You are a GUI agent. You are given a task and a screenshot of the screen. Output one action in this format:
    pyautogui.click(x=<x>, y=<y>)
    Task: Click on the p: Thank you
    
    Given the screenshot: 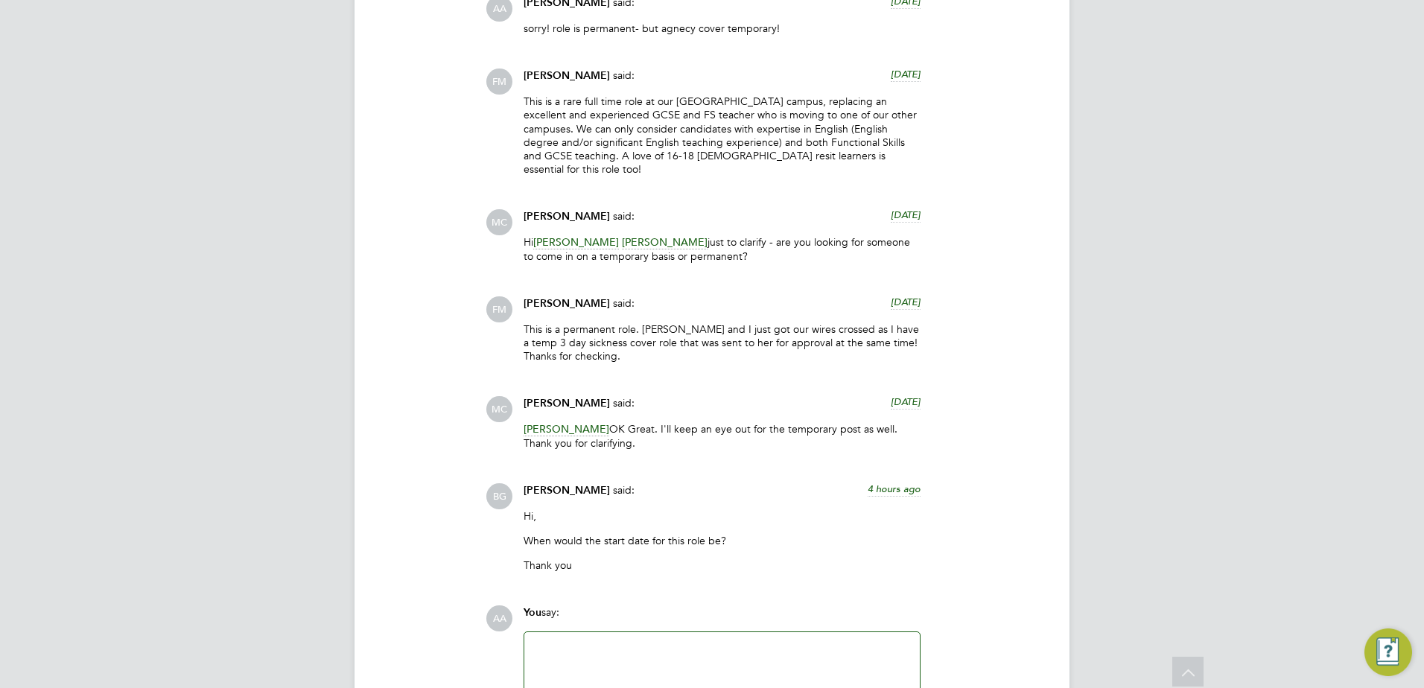 What is the action you would take?
    pyautogui.click(x=722, y=565)
    